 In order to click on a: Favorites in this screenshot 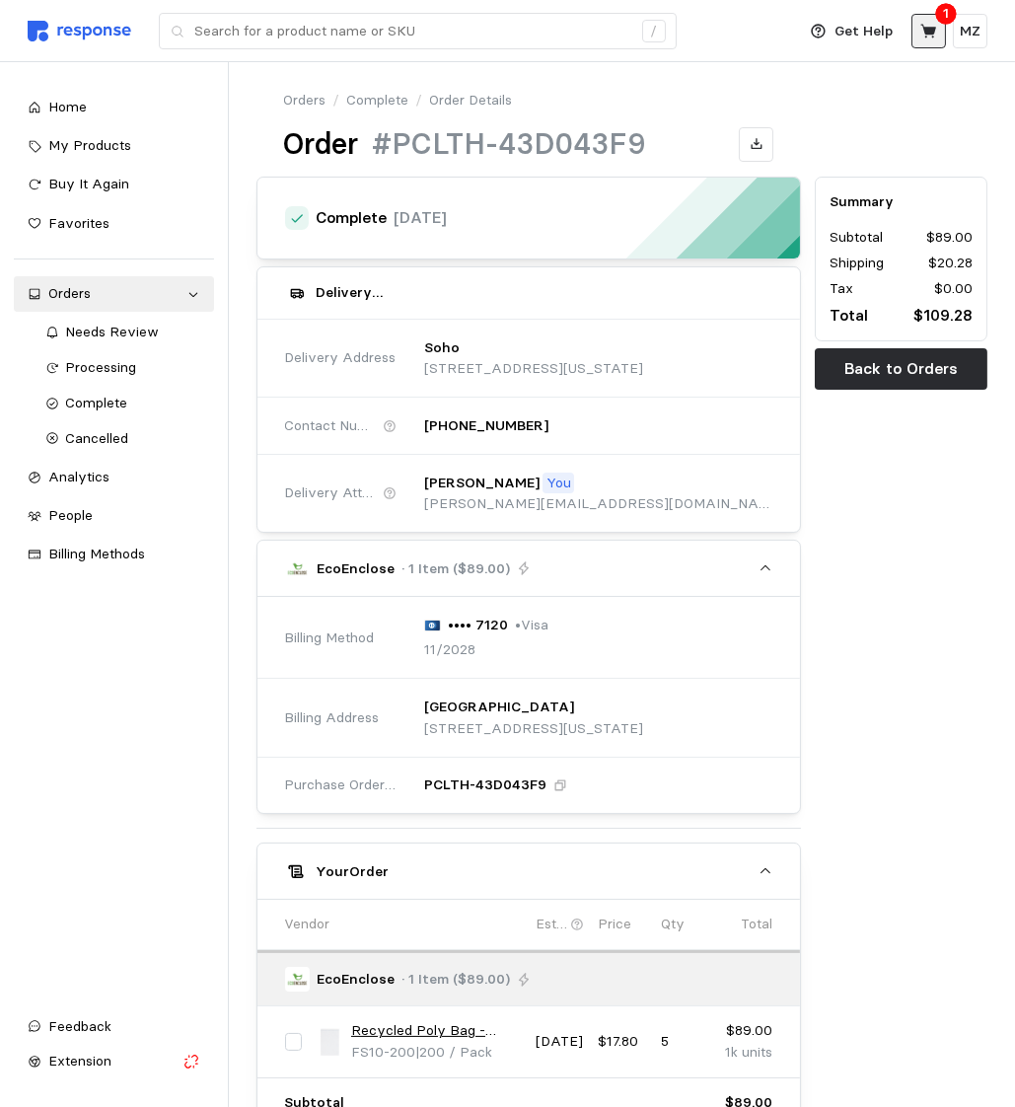, I will do `click(113, 224)`.